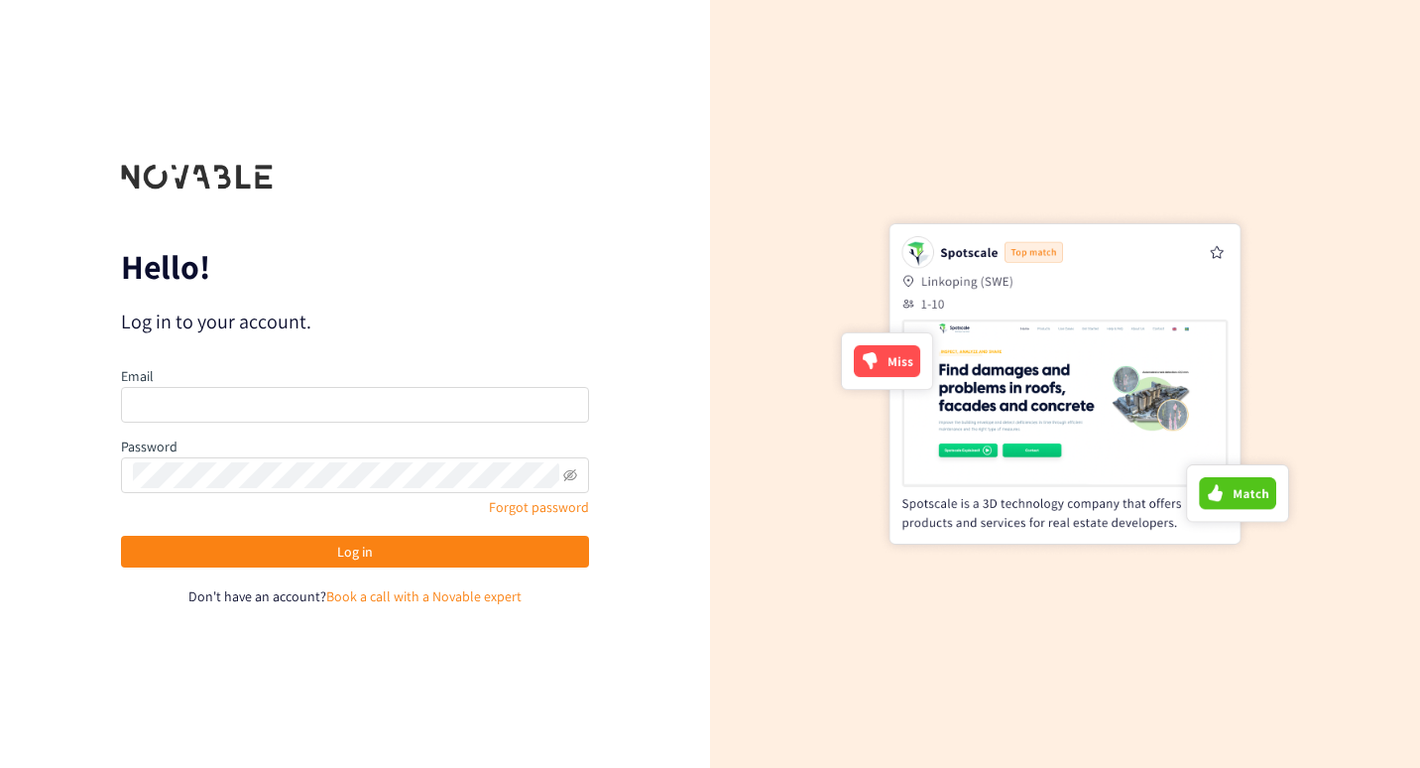 This screenshot has width=1420, height=768. I want to click on span: Log in, so click(355, 551).